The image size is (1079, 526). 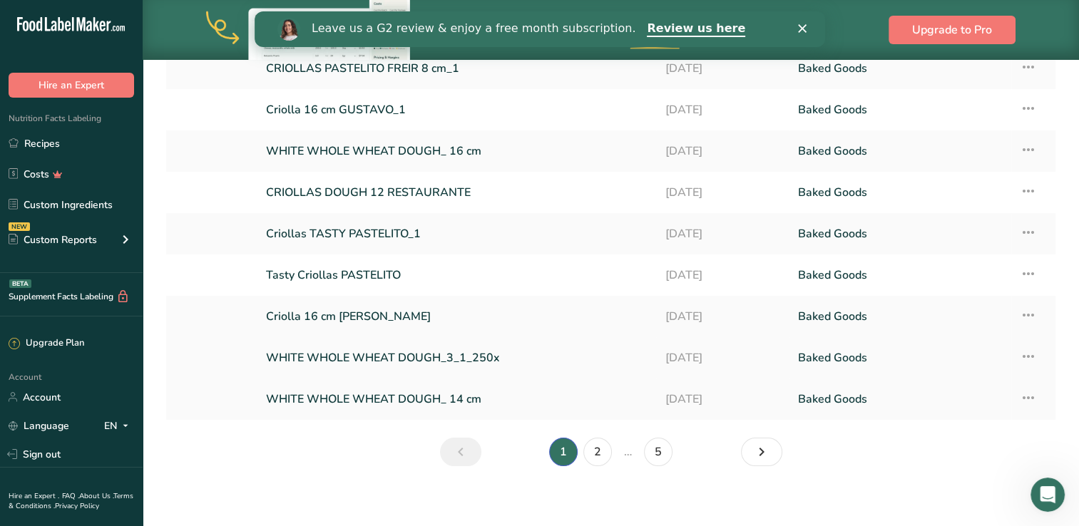 I want to click on a: CRIOLLAS PASTELITO FREIR 8 cm_1, so click(x=456, y=68).